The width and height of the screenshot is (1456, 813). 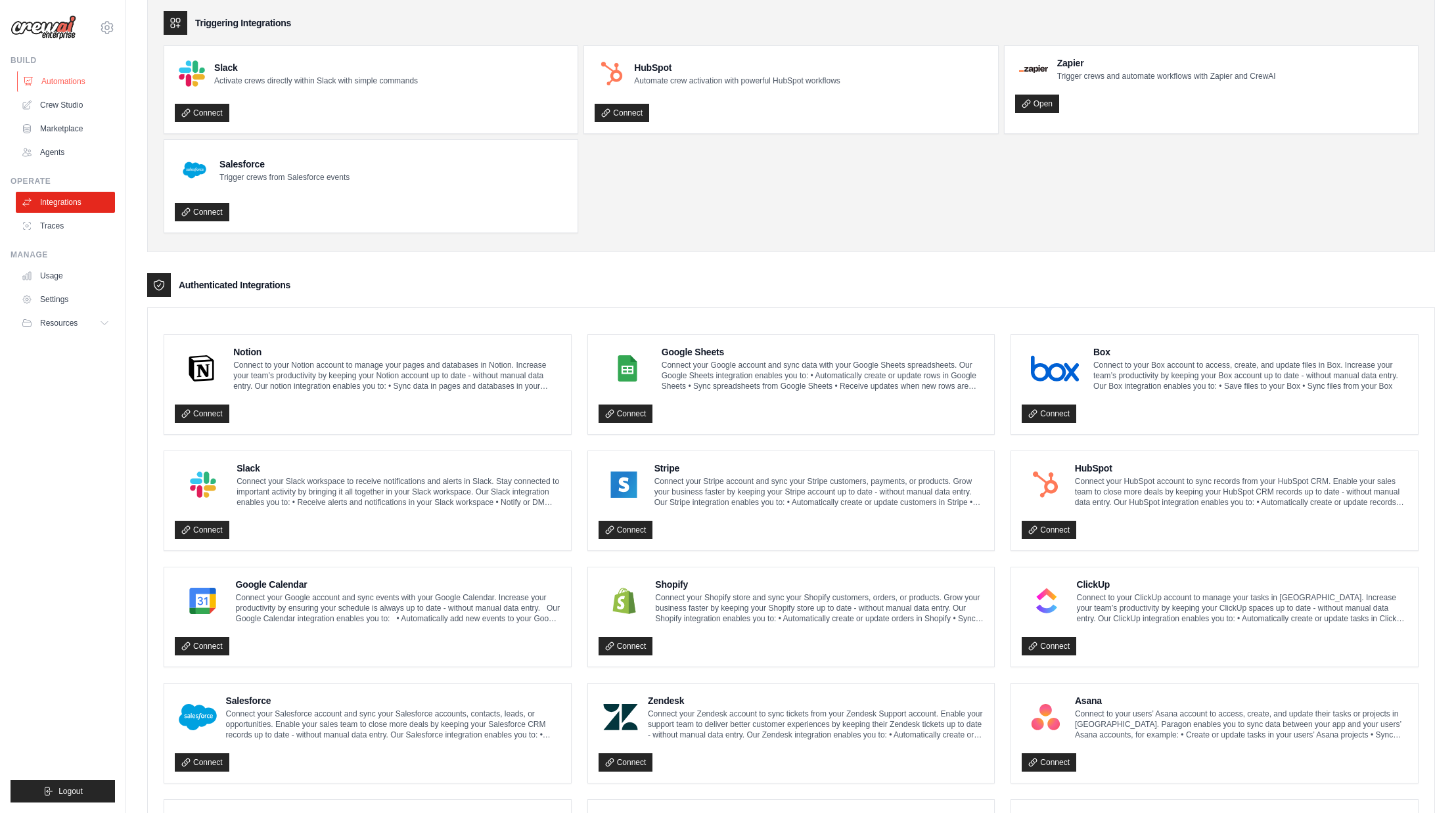 I want to click on img: Box Logo, so click(x=1054, y=368).